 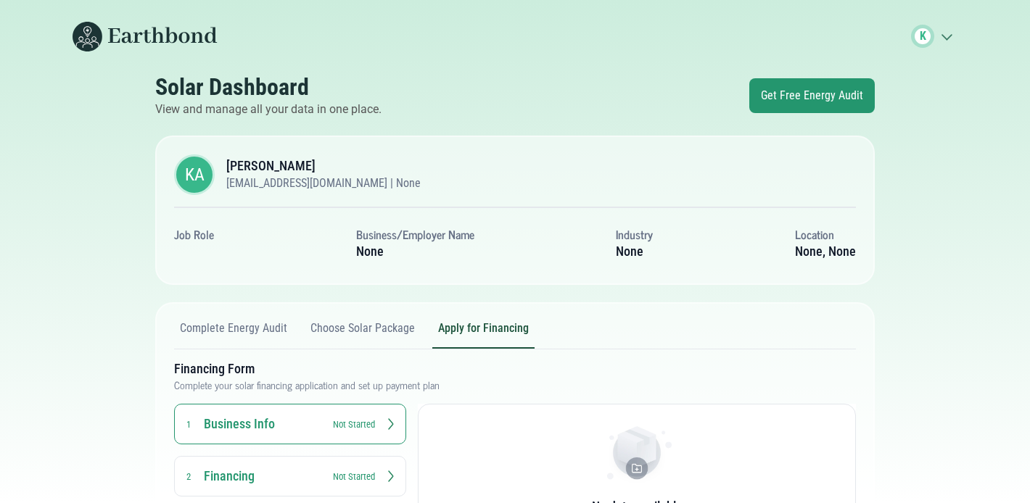 I want to click on button: Apply for Financing, so click(x=483, y=335).